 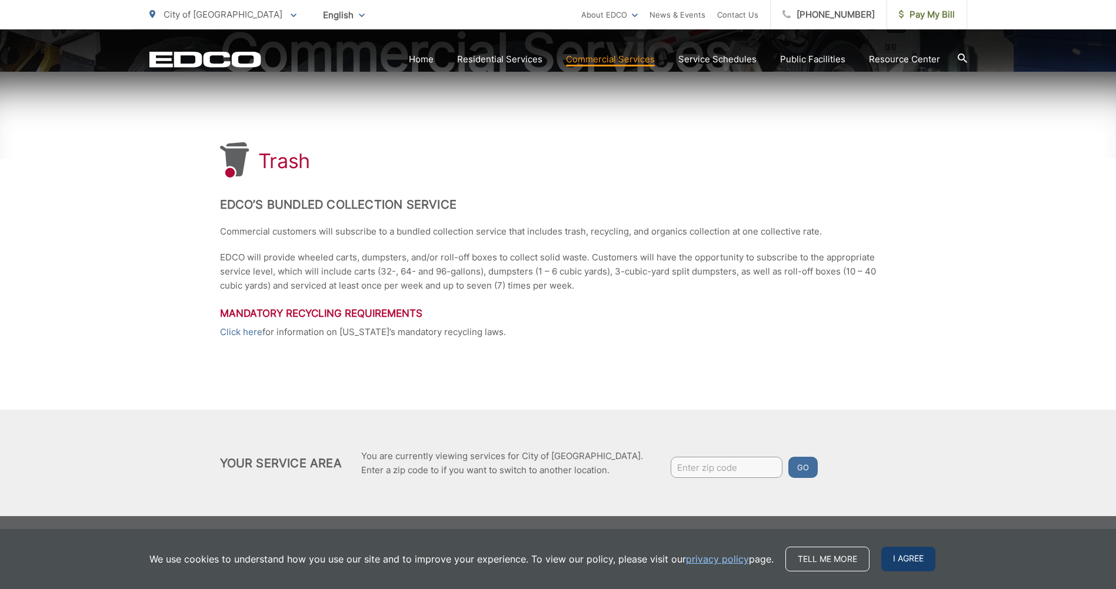 What do you see at coordinates (677, 15) in the screenshot?
I see `a: News & Events` at bounding box center [677, 15].